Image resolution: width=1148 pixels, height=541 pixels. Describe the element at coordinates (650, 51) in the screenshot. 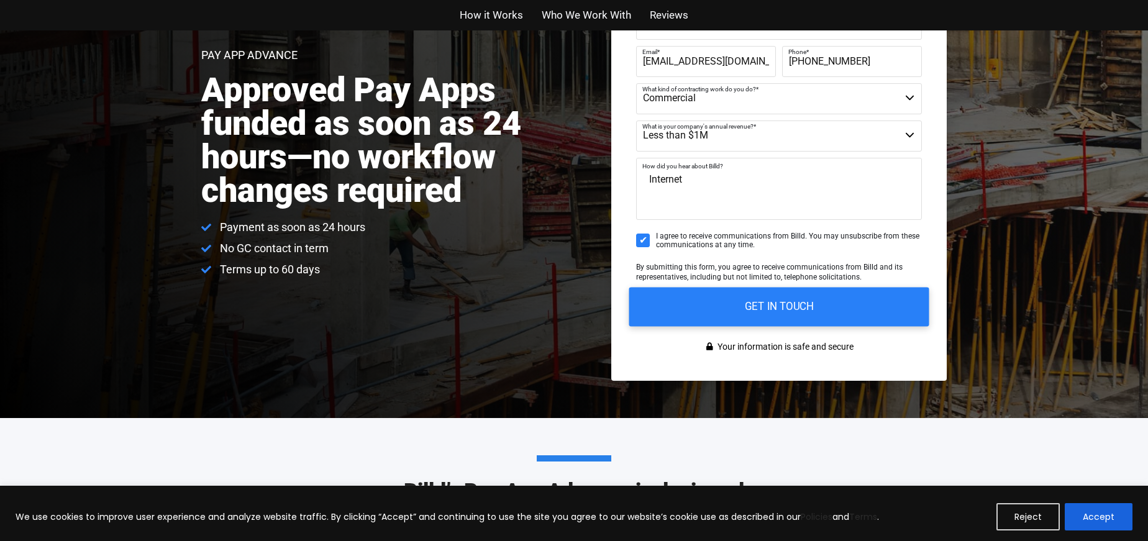

I see `span: Email` at that location.